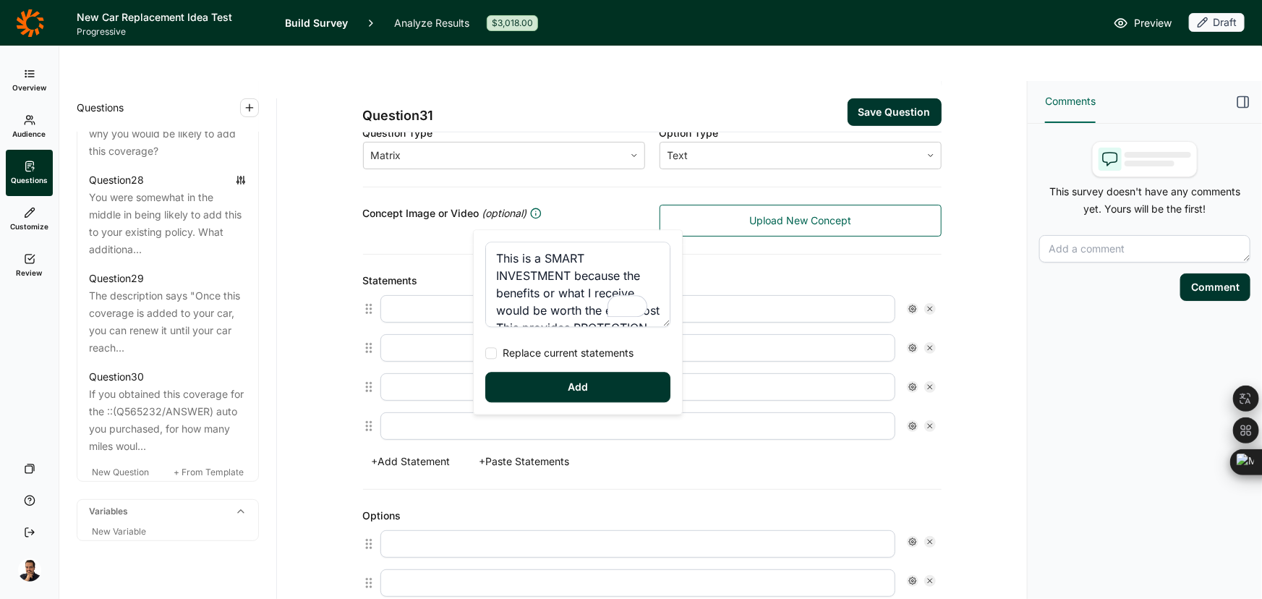  What do you see at coordinates (1070, 101) in the screenshot?
I see `span: Comments` at bounding box center [1070, 101].